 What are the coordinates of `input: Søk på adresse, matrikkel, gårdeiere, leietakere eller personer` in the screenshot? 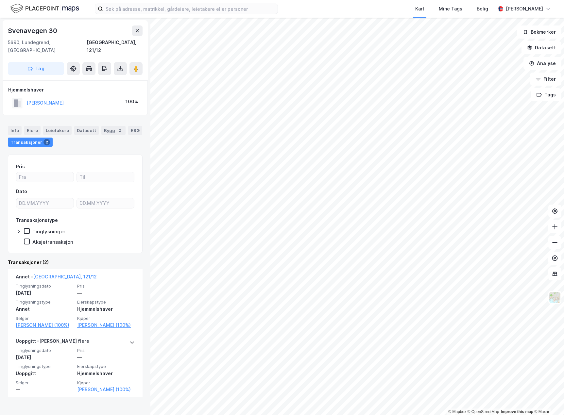 It's located at (190, 9).